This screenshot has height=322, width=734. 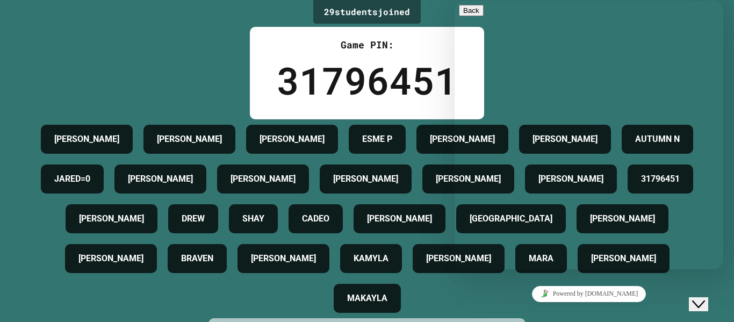 I want to click on h4: CADEO, so click(x=315, y=219).